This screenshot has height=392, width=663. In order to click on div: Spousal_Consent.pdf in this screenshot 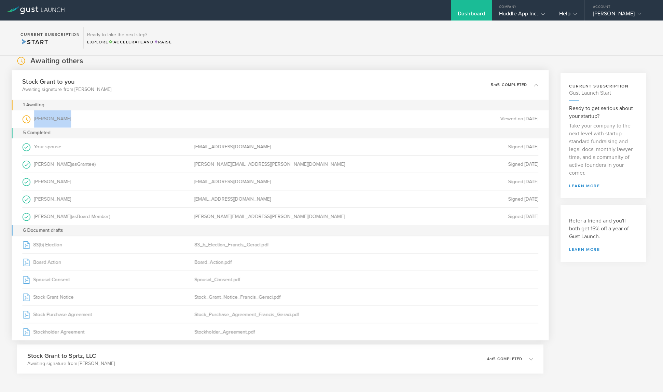, I will do `click(281, 280)`.